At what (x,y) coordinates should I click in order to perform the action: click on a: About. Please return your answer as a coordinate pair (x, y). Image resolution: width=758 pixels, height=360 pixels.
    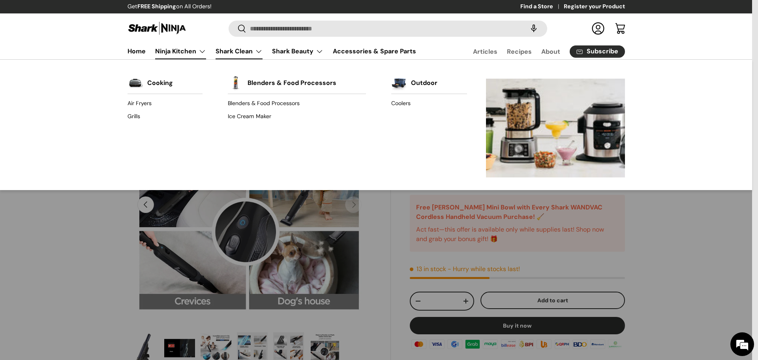
    Looking at the image, I should click on (551, 51).